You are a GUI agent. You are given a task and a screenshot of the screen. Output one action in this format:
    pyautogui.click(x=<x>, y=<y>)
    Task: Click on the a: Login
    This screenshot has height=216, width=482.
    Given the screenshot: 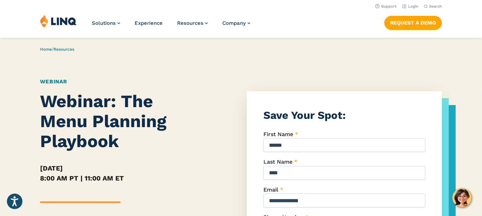 What is the action you would take?
    pyautogui.click(x=410, y=6)
    